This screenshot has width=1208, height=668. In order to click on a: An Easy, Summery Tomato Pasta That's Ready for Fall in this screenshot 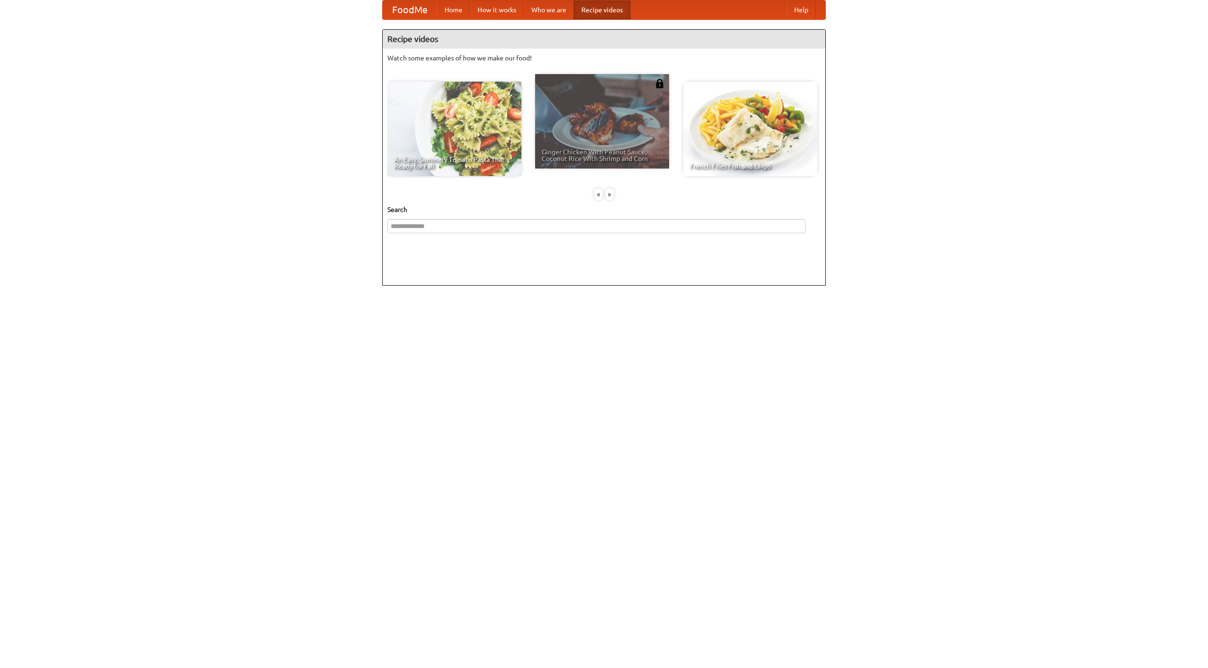, I will do `click(454, 129)`.